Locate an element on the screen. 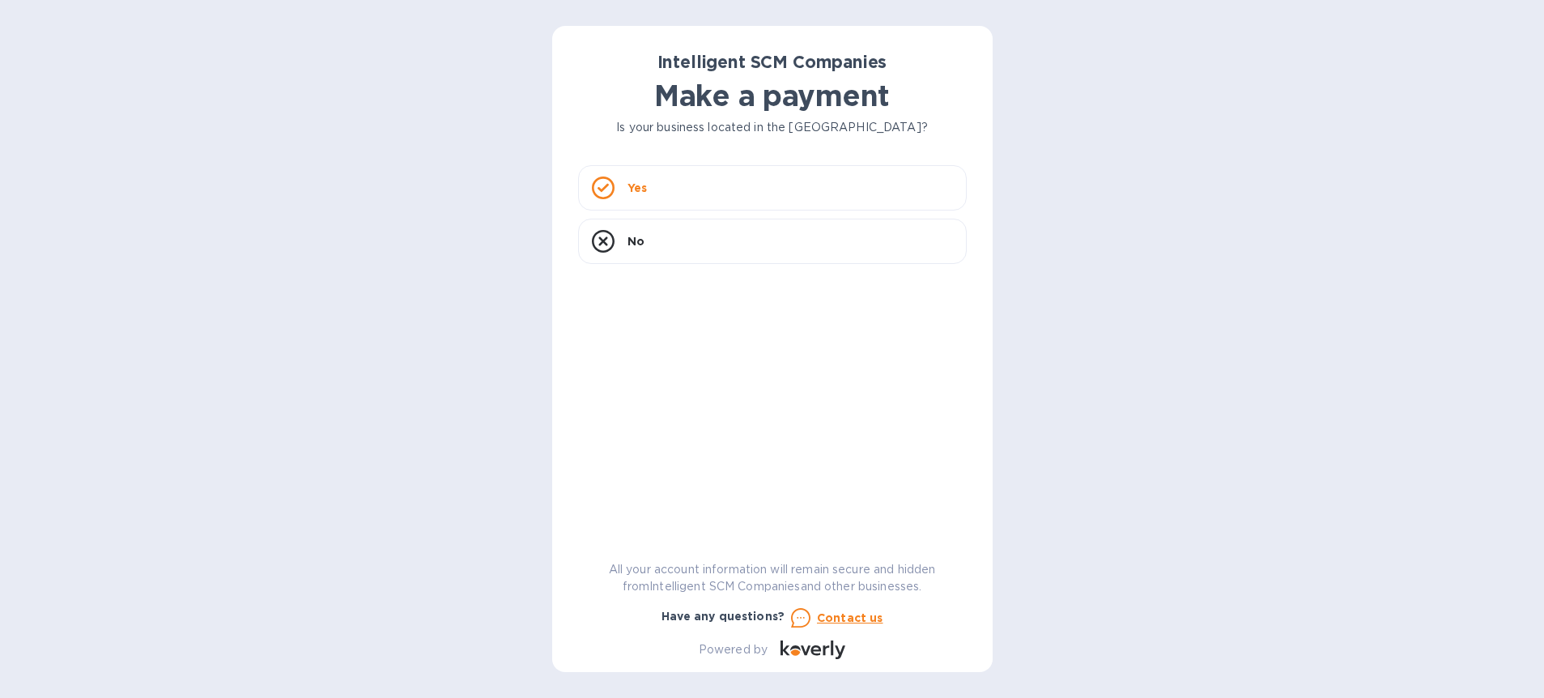 The height and width of the screenshot is (698, 1544). p: Powered by is located at coordinates (733, 649).